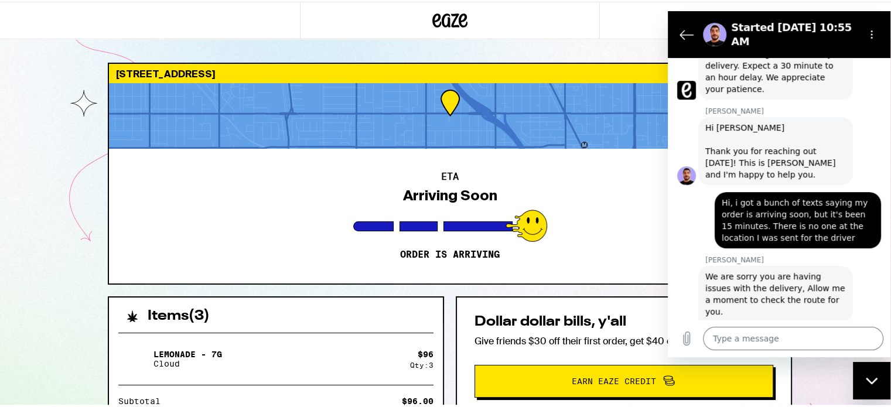 This screenshot has width=891, height=407. Describe the element at coordinates (450, 194) in the screenshot. I see `div: Arriving Soon` at that location.